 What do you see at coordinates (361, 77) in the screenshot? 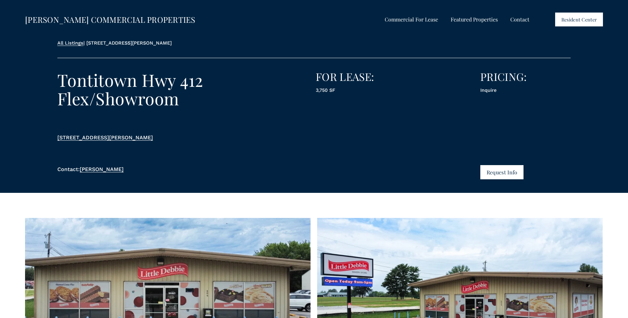
I see `h3: FOR LEASE:` at bounding box center [361, 77].